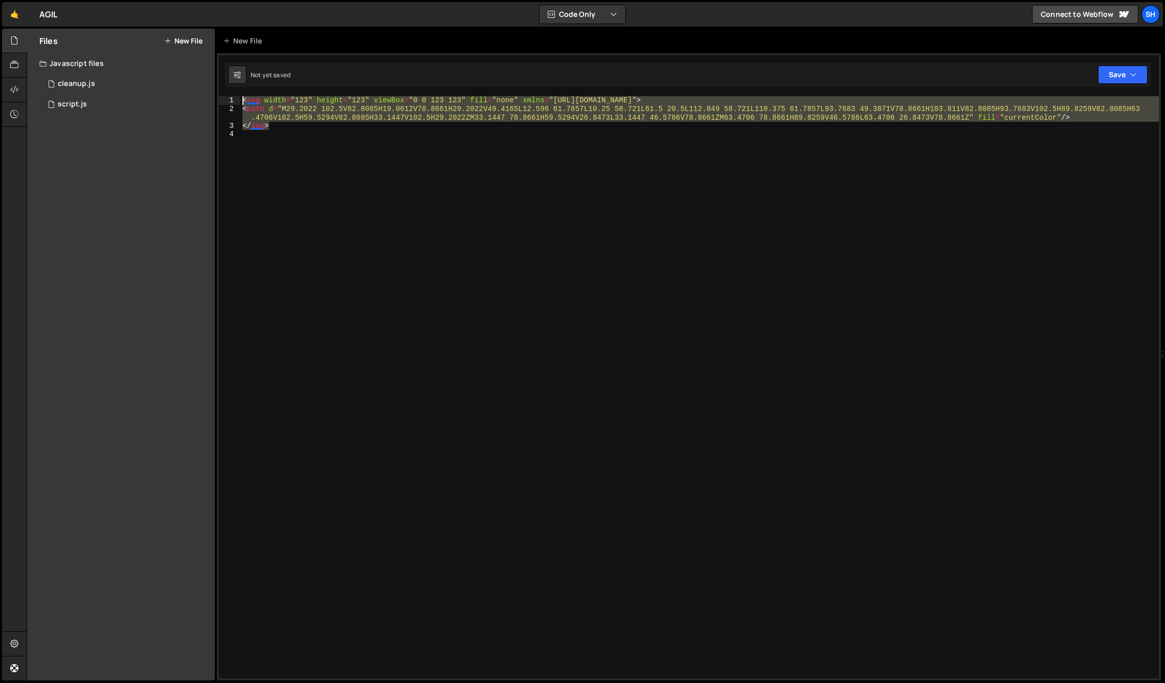 The image size is (1165, 683). I want to click on div: 2, so click(230, 113).